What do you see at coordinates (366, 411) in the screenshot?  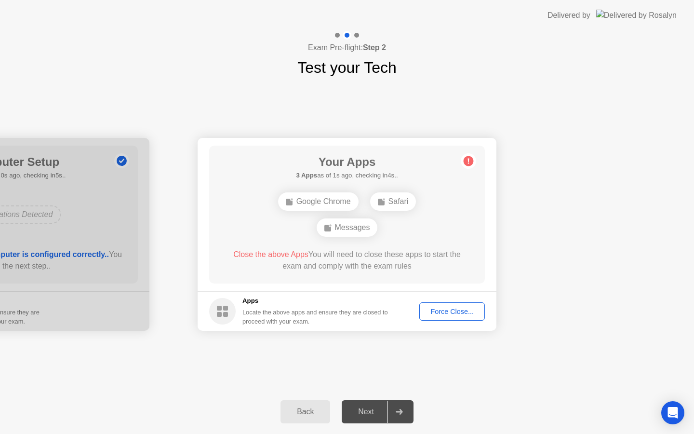 I see `div: Next` at bounding box center [366, 411].